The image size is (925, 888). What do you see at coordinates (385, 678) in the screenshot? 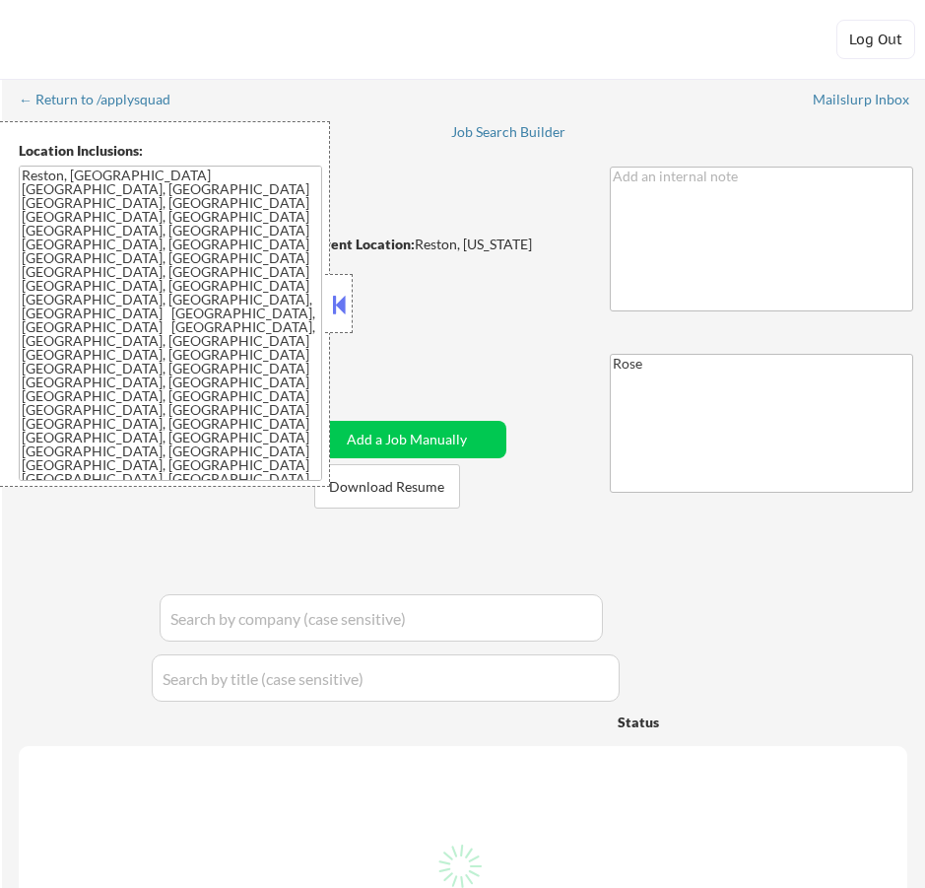
I see `input: Search by title (case sensitive)` at bounding box center [385, 678].